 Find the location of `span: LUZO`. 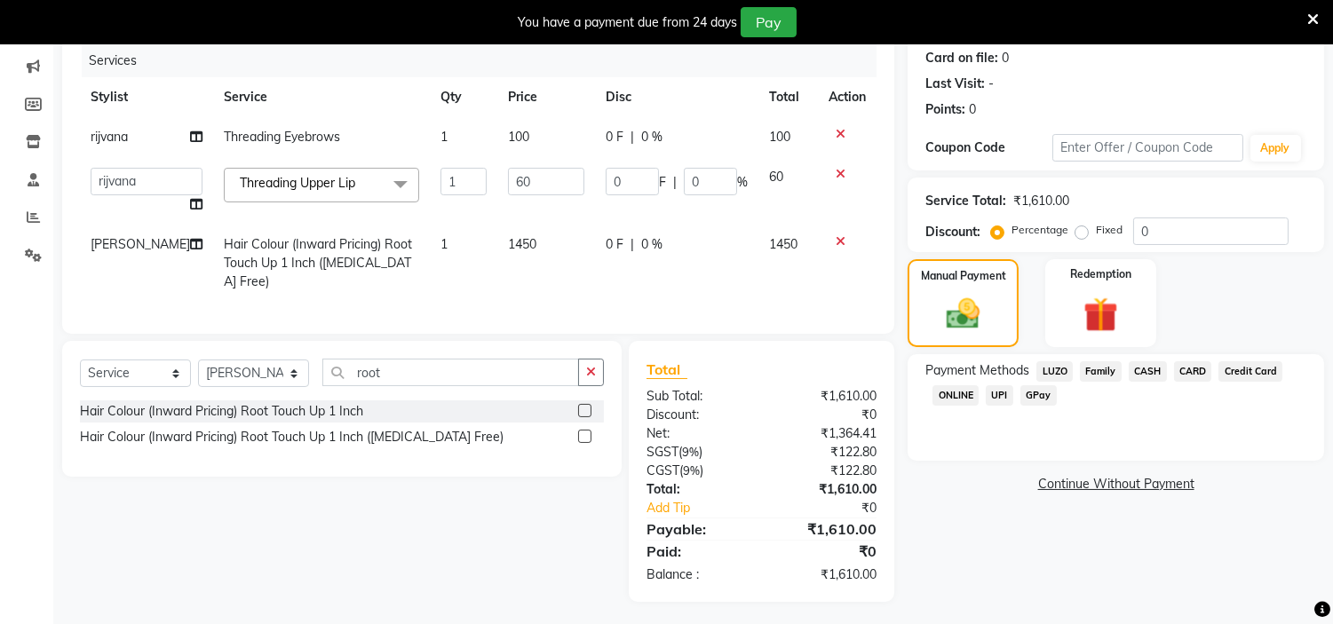

span: LUZO is located at coordinates (1054, 371).